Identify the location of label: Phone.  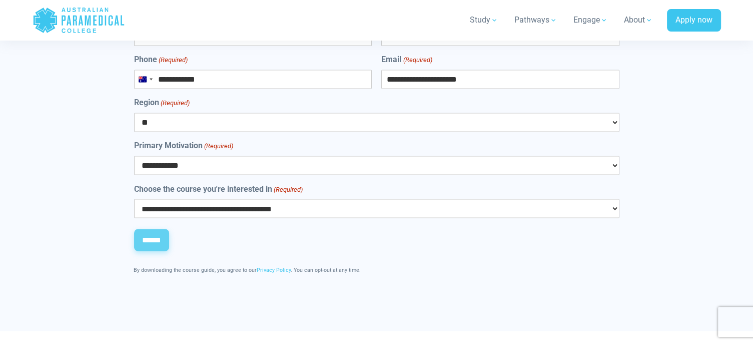
(161, 60).